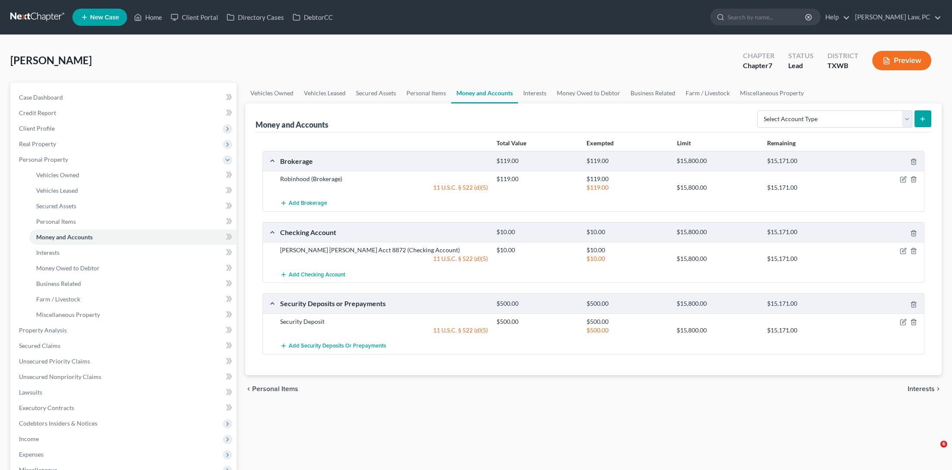 This screenshot has height=470, width=952. Describe the element at coordinates (47, 407) in the screenshot. I see `span: Executory Contracts` at that location.